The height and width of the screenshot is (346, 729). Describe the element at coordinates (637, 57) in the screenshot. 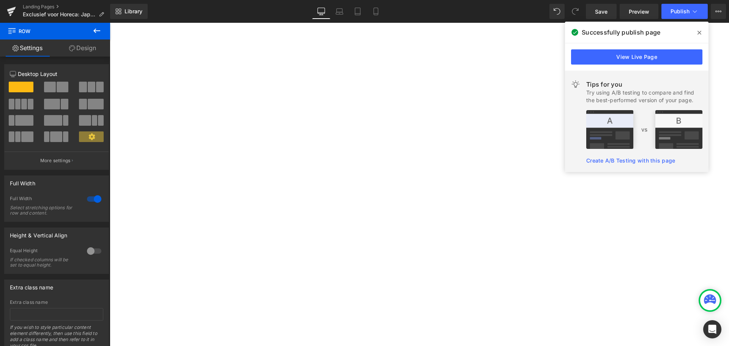

I see `a: View Live Page` at that location.